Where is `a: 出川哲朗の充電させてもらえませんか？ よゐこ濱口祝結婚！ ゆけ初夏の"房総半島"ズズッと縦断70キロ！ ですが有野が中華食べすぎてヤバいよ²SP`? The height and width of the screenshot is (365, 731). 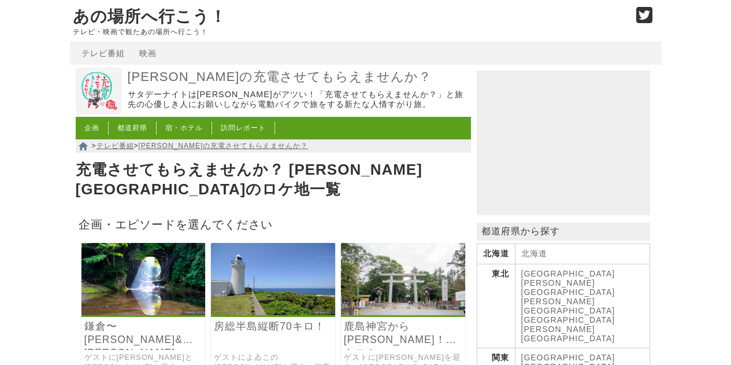 a: 出川哲朗の充電させてもらえませんか？ よゐこ濱口祝結婚！ ゆけ初夏の"房総半島"ズズッと縦断70キロ！ ですが有野が中華食べすぎてヤバいよ²SP is located at coordinates (273, 312).